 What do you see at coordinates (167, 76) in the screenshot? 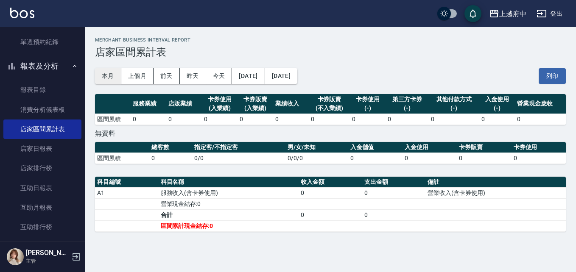
I see `button: 前天` at bounding box center [167, 76].